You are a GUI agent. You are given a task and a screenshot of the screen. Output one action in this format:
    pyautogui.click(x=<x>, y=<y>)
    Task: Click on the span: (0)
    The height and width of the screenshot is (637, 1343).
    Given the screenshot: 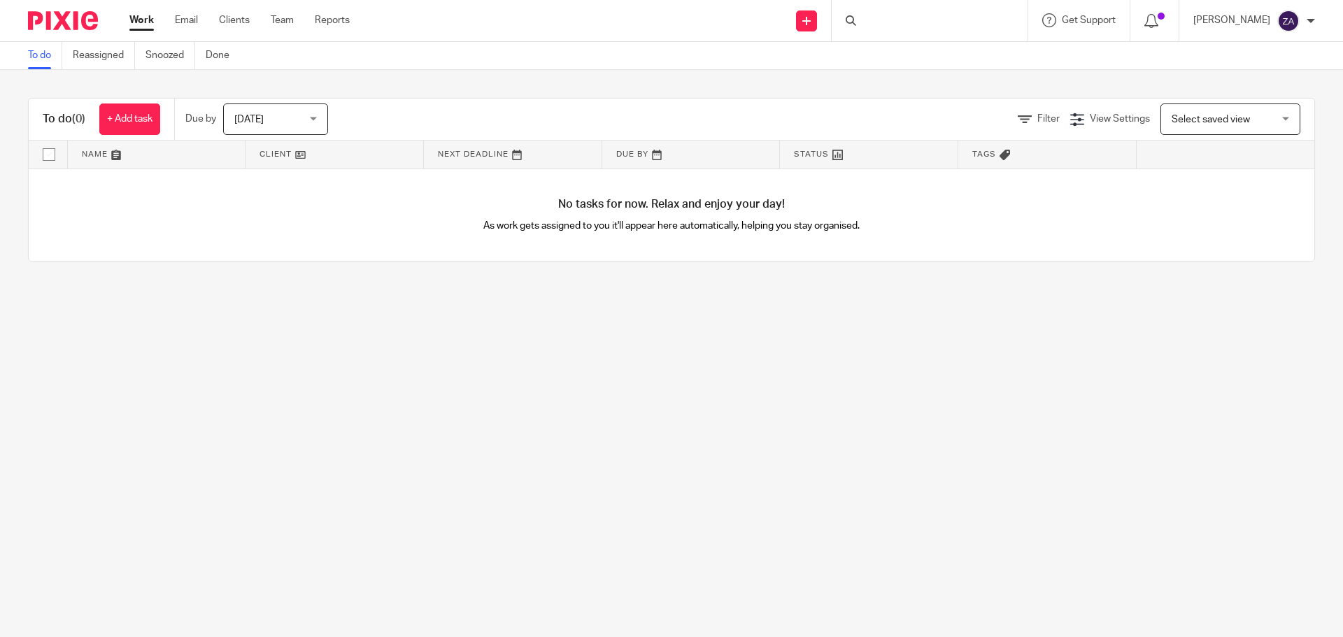 What is the action you would take?
    pyautogui.click(x=78, y=119)
    